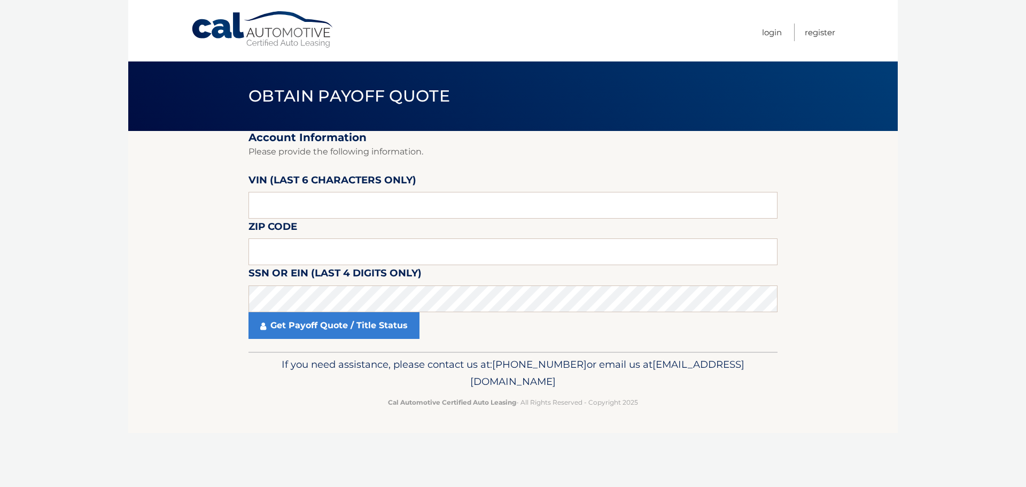 The image size is (1026, 487). What do you see at coordinates (513, 152) in the screenshot?
I see `p: Please provide the following information.` at bounding box center [513, 152].